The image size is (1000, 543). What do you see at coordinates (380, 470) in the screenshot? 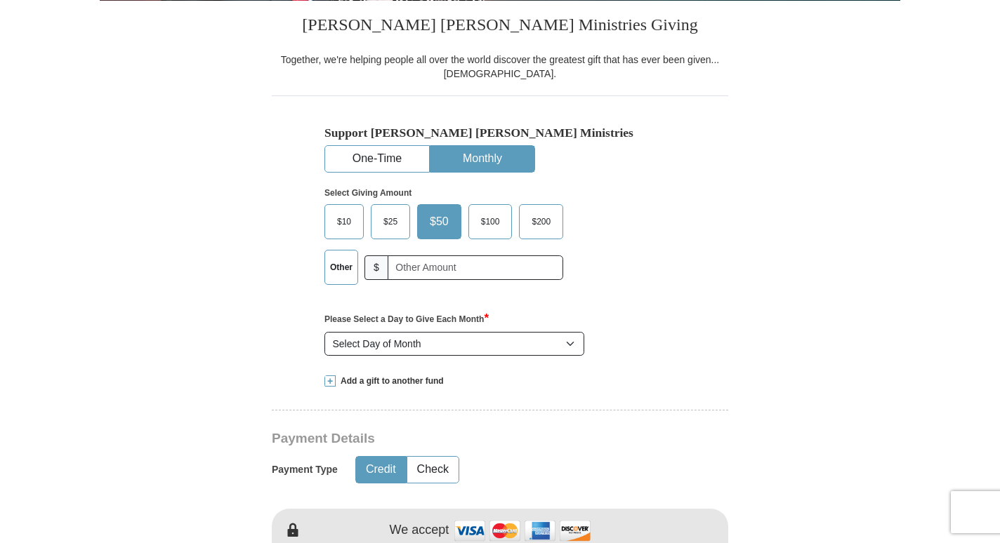
I see `button: Credit` at bounding box center [380, 470].